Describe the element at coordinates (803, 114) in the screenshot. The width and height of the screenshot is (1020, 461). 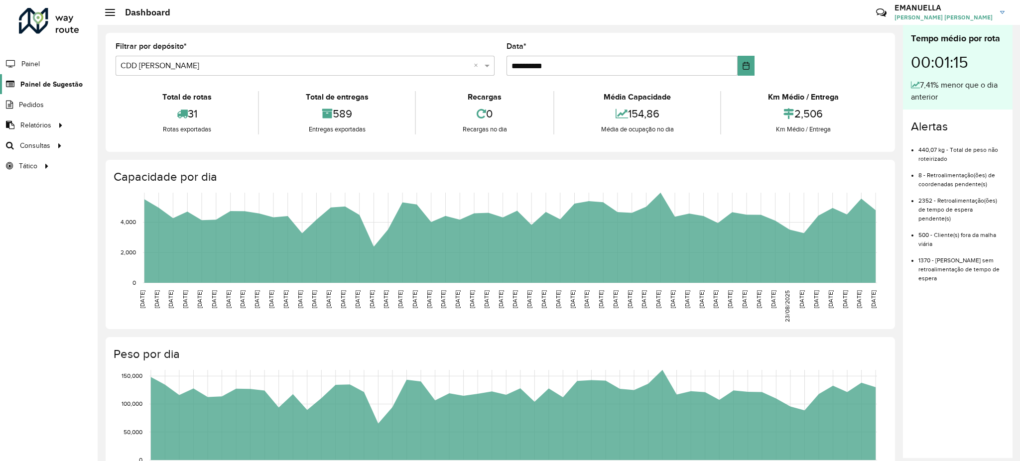
I see `div: 2,506` at that location.